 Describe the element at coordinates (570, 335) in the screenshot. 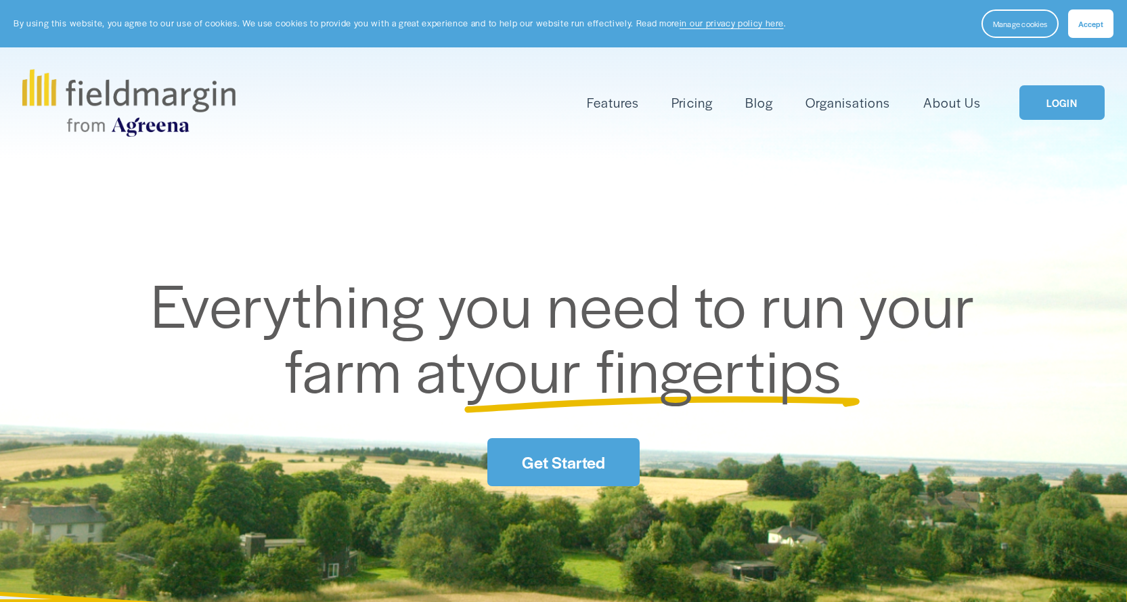

I see `span: Everything you need to run your farm at` at that location.